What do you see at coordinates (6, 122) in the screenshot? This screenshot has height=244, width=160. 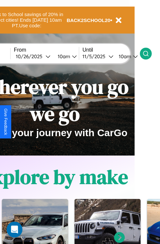 I see `div: Give Feedback` at bounding box center [6, 122].